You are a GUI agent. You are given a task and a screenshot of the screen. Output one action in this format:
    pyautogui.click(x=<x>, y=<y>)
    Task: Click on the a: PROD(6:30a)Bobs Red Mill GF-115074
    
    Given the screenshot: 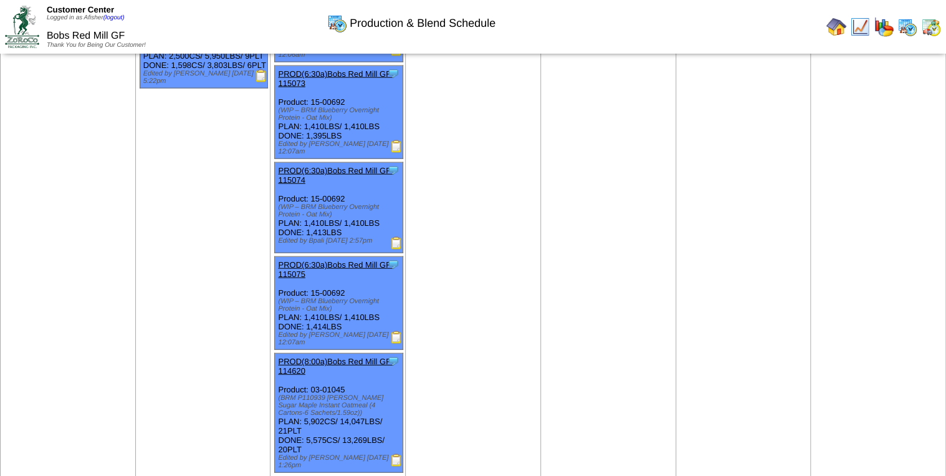 What is the action you would take?
    pyautogui.click(x=335, y=175)
    